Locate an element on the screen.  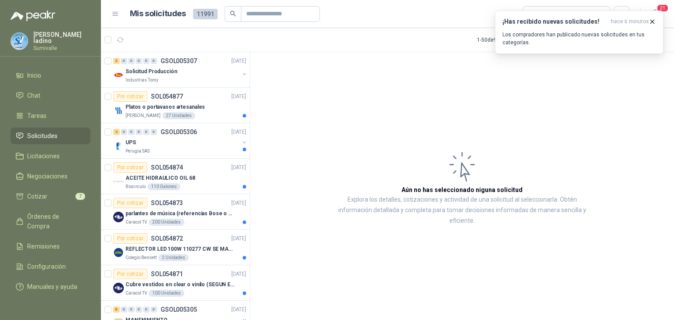
p: REFLECTOR LED 100W 110277 CW SE MARCA: PILA BY PHILIPS is located at coordinates (180, 249).